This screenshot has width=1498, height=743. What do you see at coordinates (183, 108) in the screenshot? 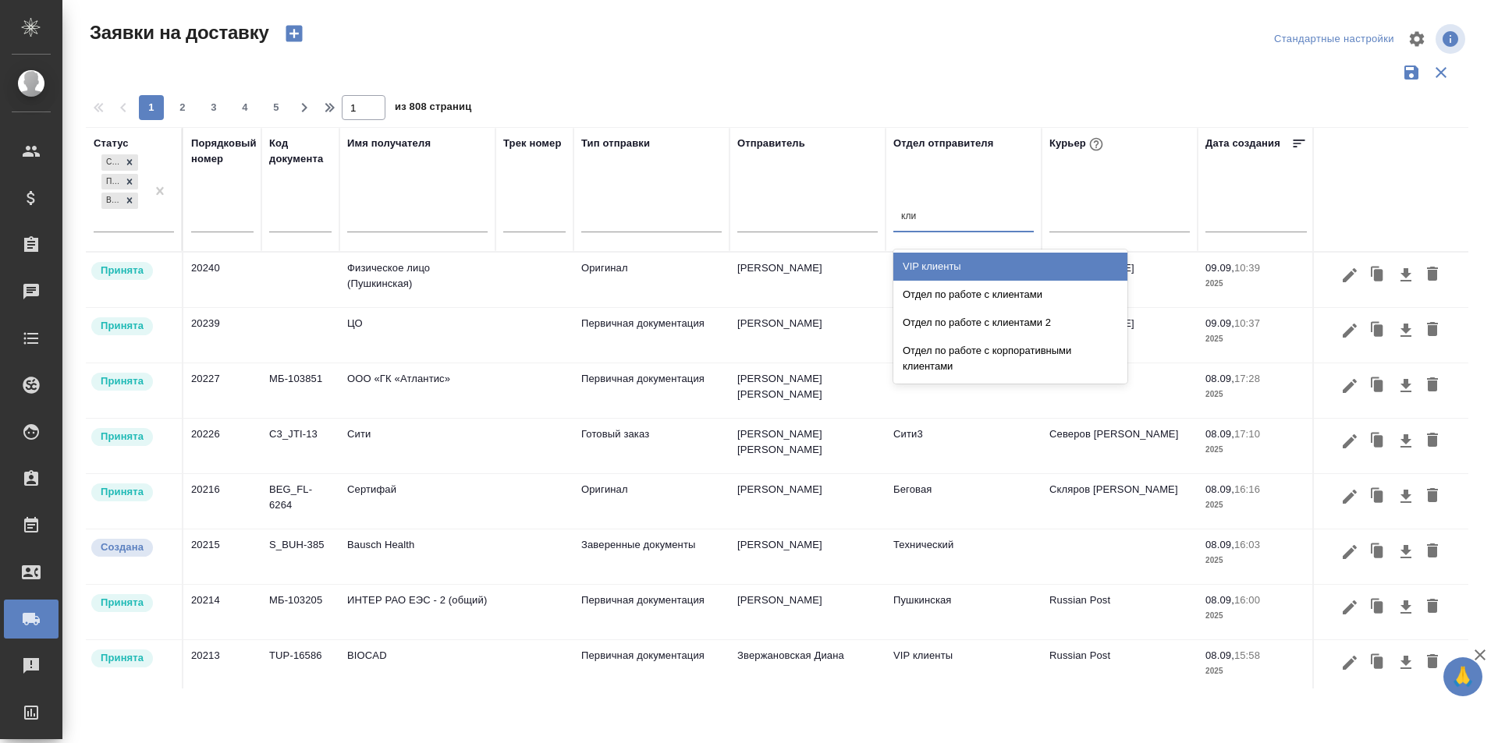
I see `button: 2` at bounding box center [183, 108].